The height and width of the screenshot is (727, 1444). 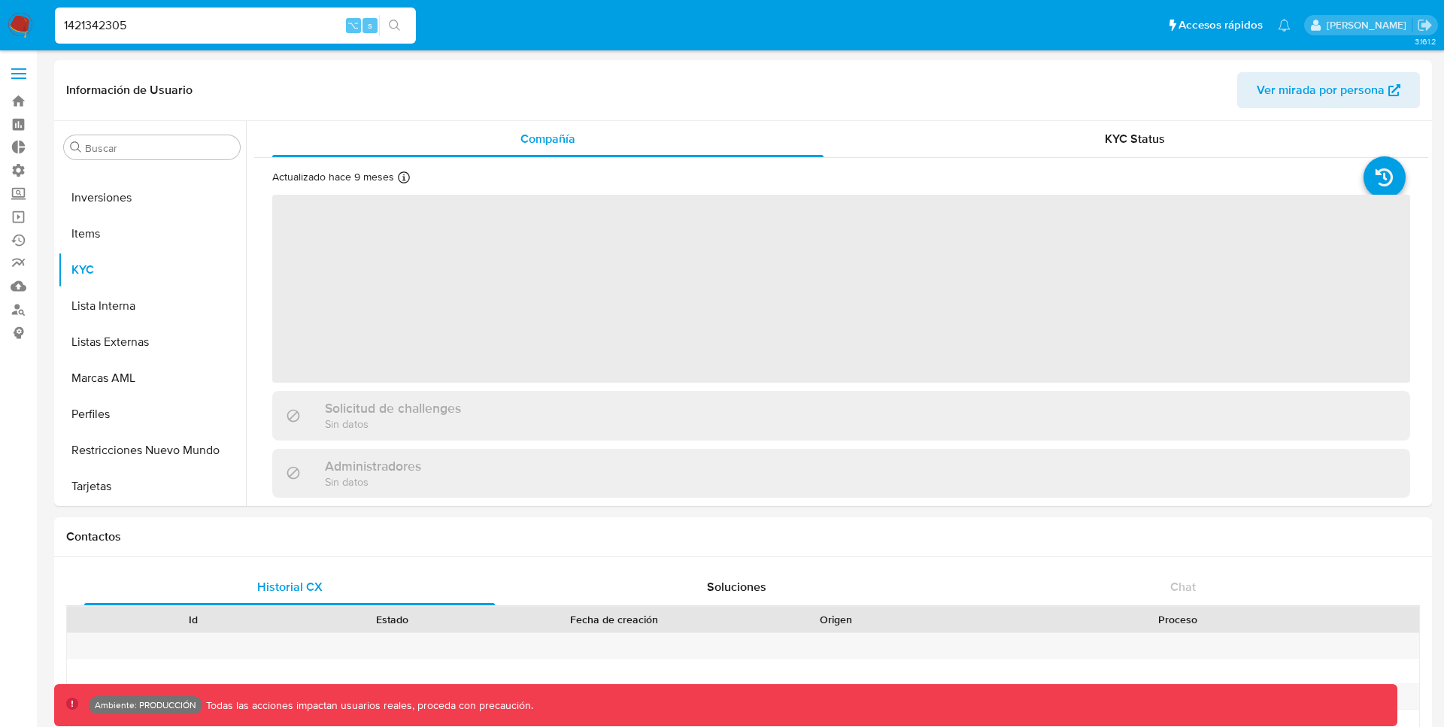 What do you see at coordinates (373, 466) in the screenshot?
I see `h3: Administradores` at bounding box center [373, 466].